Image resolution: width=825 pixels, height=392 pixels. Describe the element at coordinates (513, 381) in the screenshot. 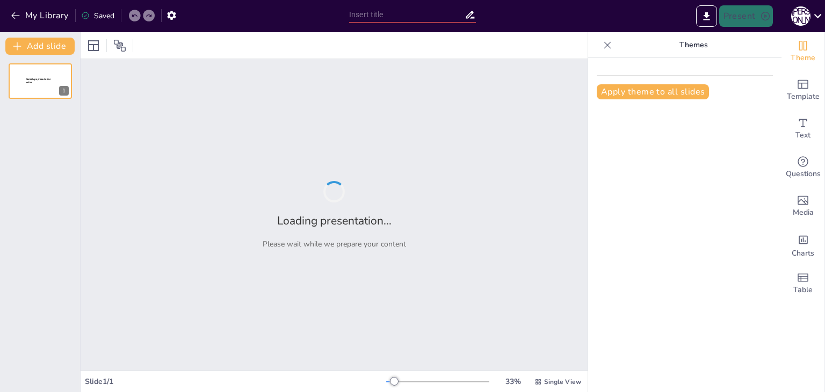

I see `div: 33 %` at that location.